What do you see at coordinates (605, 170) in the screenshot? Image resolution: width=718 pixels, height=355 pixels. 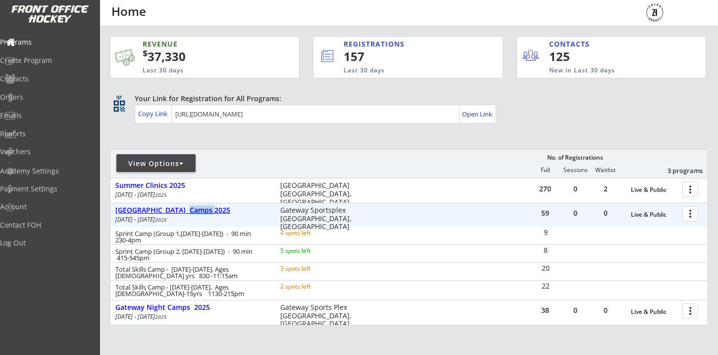 I see `div: Waitlist` at bounding box center [605, 170].